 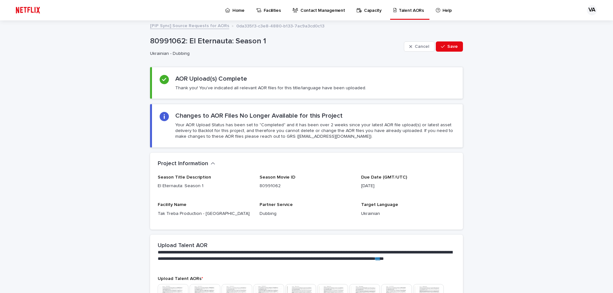 I want to click on span: Season Movie ID, so click(x=277, y=177).